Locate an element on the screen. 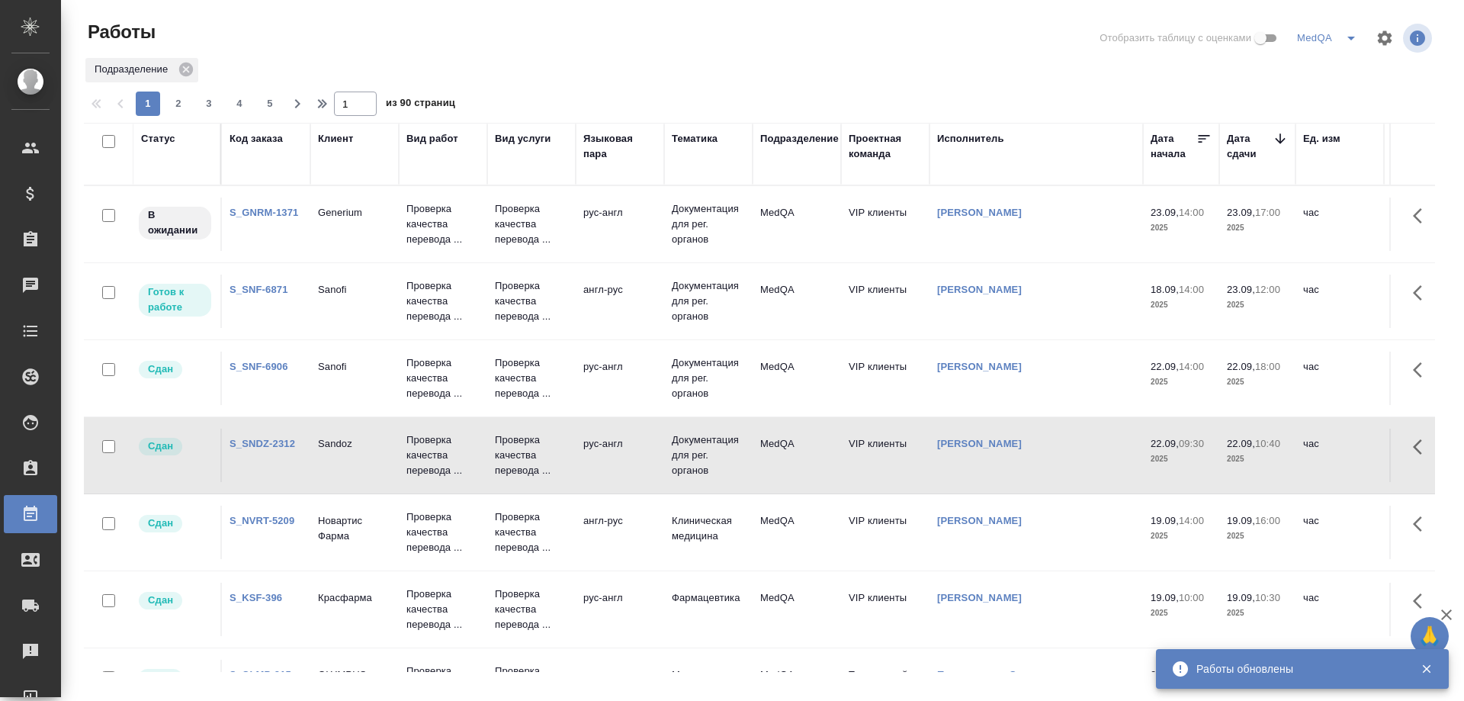  p: Generium is located at coordinates (355, 213).